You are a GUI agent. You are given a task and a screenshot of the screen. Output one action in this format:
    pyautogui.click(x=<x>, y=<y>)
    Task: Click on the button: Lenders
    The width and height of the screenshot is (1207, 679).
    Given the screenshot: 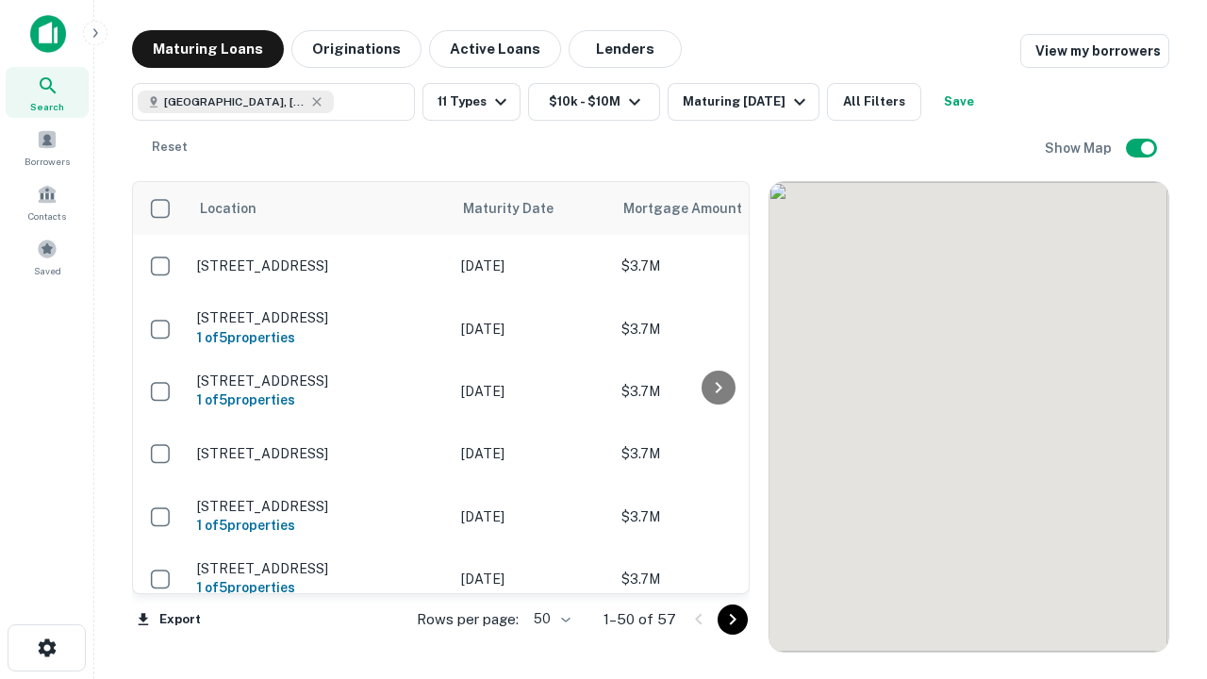 What is the action you would take?
    pyautogui.click(x=625, y=49)
    